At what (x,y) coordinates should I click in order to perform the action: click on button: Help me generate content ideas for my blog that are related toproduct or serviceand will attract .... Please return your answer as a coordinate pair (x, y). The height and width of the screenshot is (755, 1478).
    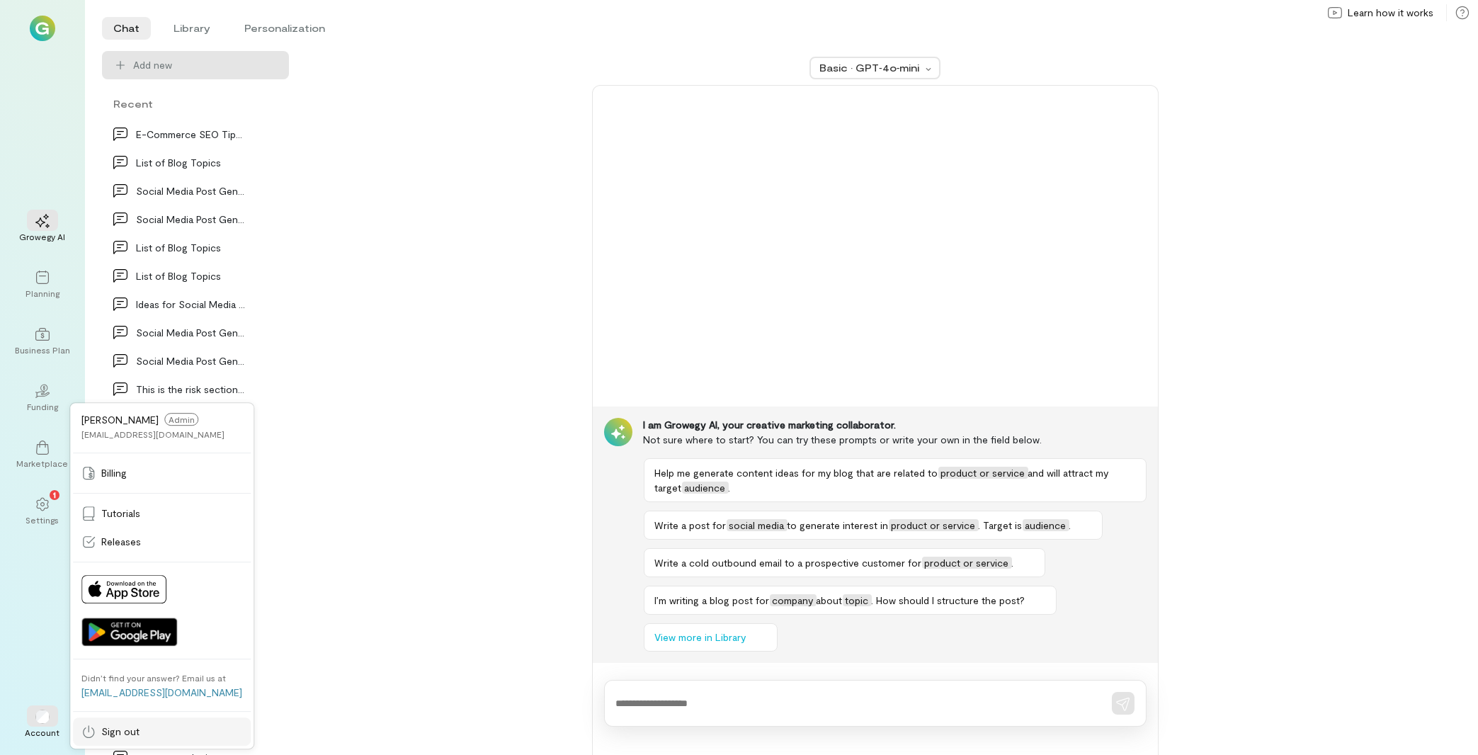
    Looking at the image, I should click on (895, 480).